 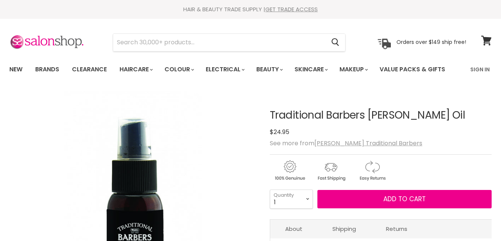 What do you see at coordinates (480, 69) in the screenshot?
I see `a: Sign In` at bounding box center [480, 69].